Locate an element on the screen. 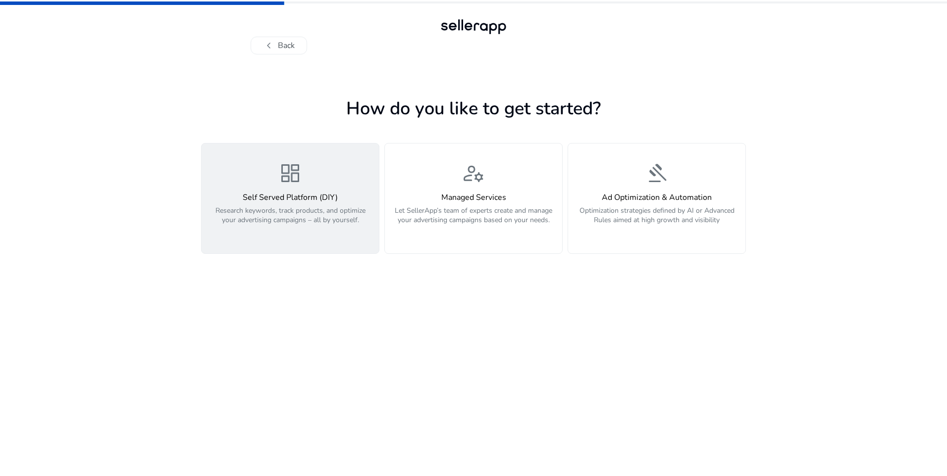 The image size is (947, 476). p: Research keywords, track products, and optimize your advertising campaigns – all by yourself. is located at coordinates (290, 221).